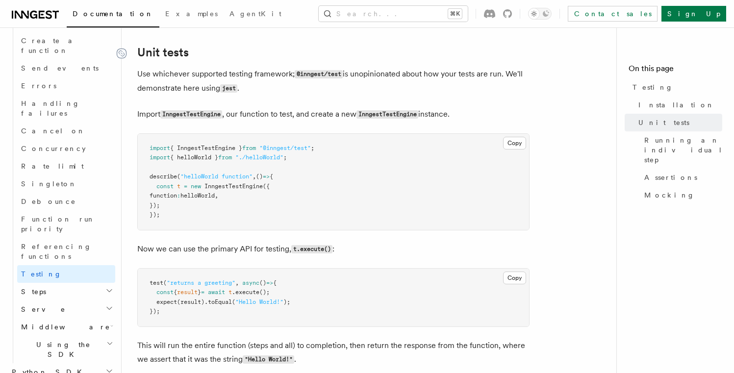  I want to click on a: Errors, so click(66, 86).